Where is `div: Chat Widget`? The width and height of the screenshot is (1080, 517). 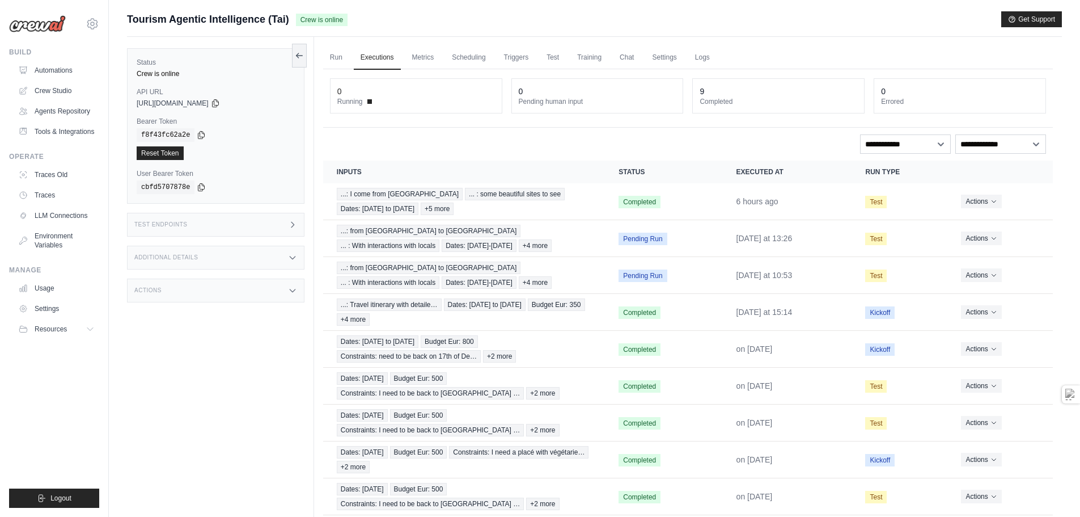
div: Chat Widget is located at coordinates (1052, 489).